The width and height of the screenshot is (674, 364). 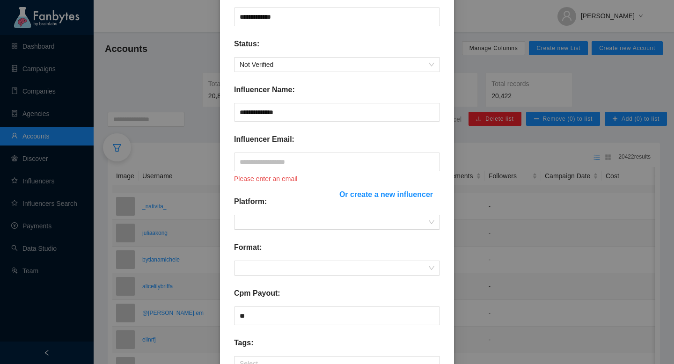 What do you see at coordinates (264, 139) in the screenshot?
I see `p: Influencer Email:` at bounding box center [264, 139].